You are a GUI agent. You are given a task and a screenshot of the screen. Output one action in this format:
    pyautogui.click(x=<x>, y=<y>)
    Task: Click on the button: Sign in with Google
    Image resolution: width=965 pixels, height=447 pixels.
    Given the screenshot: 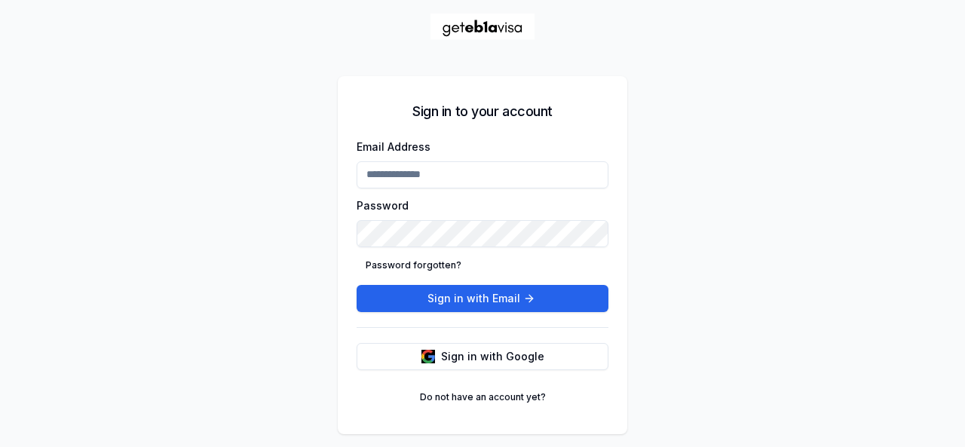 What is the action you would take?
    pyautogui.click(x=482, y=357)
    